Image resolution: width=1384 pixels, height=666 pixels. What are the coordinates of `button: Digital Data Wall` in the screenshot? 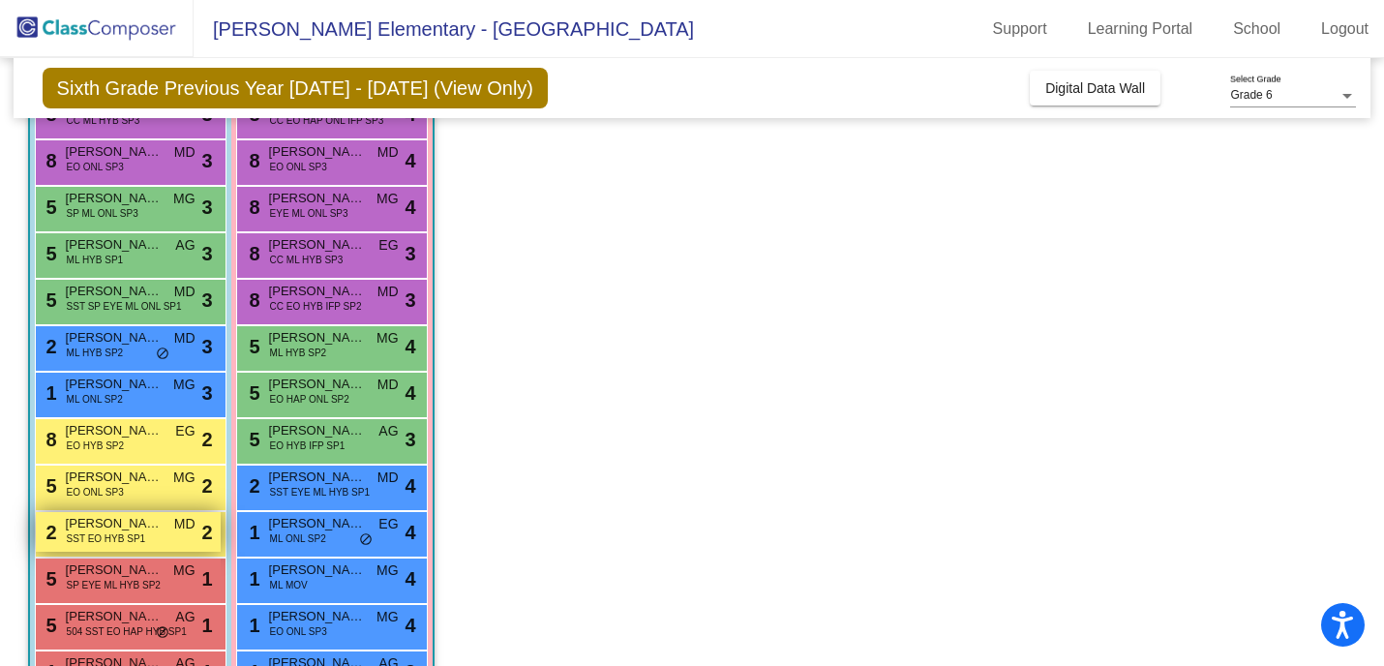 It's located at (1095, 88).